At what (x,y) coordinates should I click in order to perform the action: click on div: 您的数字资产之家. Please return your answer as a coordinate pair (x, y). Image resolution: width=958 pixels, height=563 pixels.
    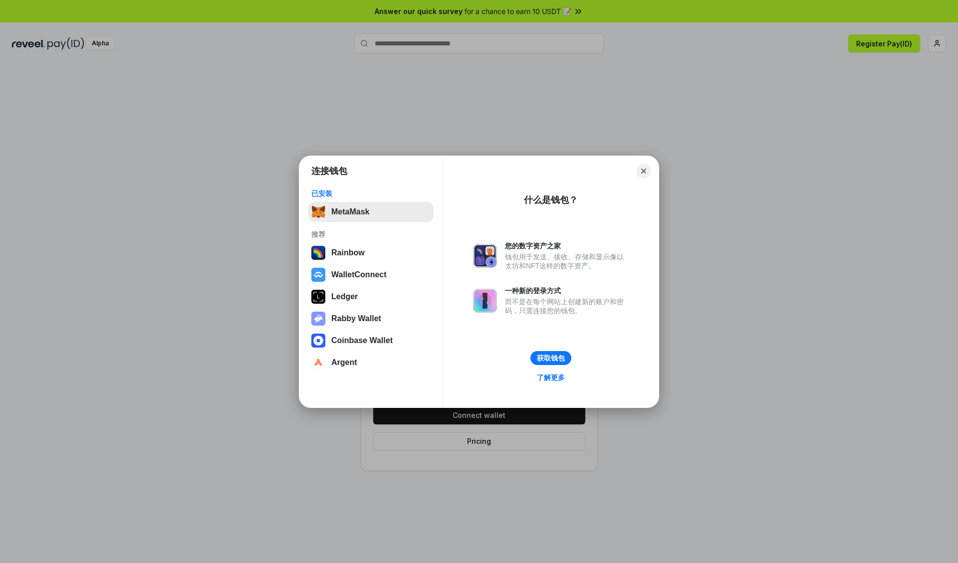
    Looking at the image, I should click on (567, 246).